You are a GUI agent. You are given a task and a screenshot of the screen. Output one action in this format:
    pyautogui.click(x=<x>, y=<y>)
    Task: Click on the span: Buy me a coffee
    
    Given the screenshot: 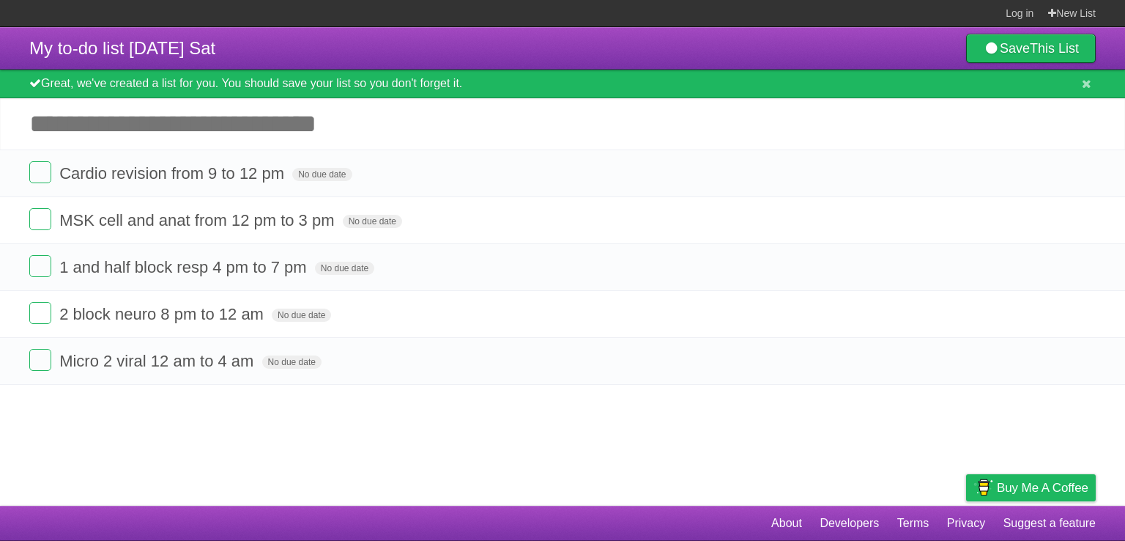 What is the action you would take?
    pyautogui.click(x=1042, y=487)
    